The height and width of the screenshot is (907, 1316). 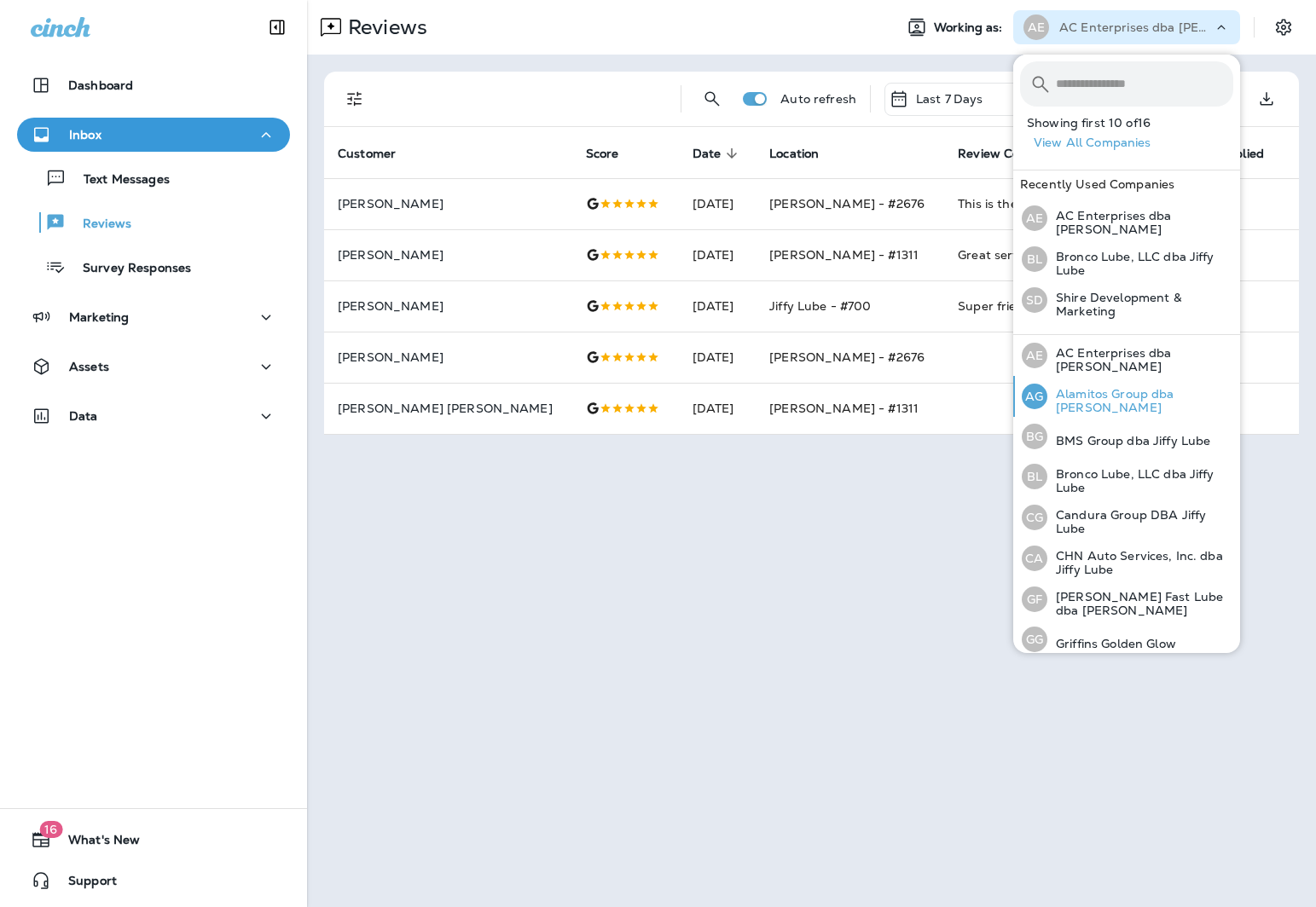 I want to click on button: SDShire Development & Marketing, so click(x=1127, y=300).